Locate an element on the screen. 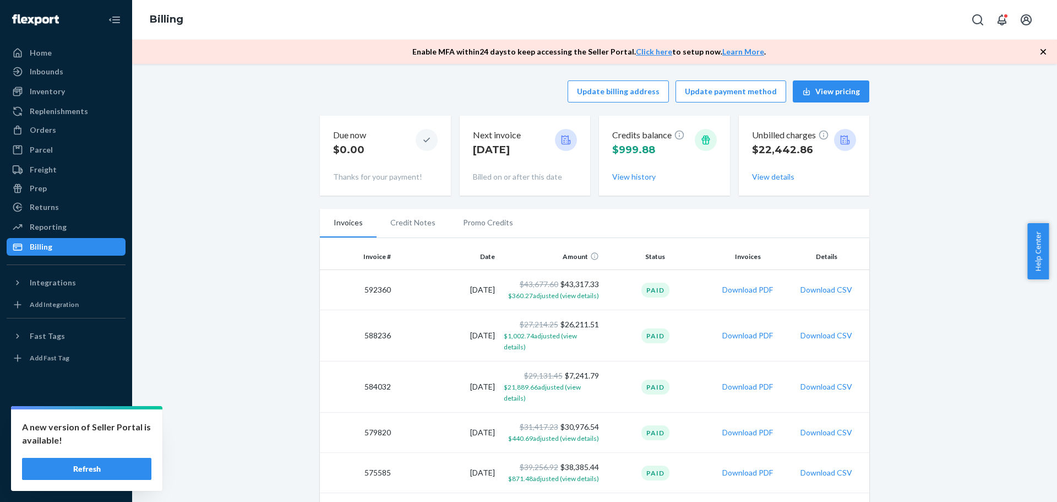  p: Billed on or after this date is located at coordinates (525, 177).